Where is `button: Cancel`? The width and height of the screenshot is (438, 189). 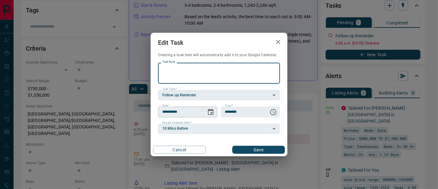 button: Cancel is located at coordinates (179, 149).